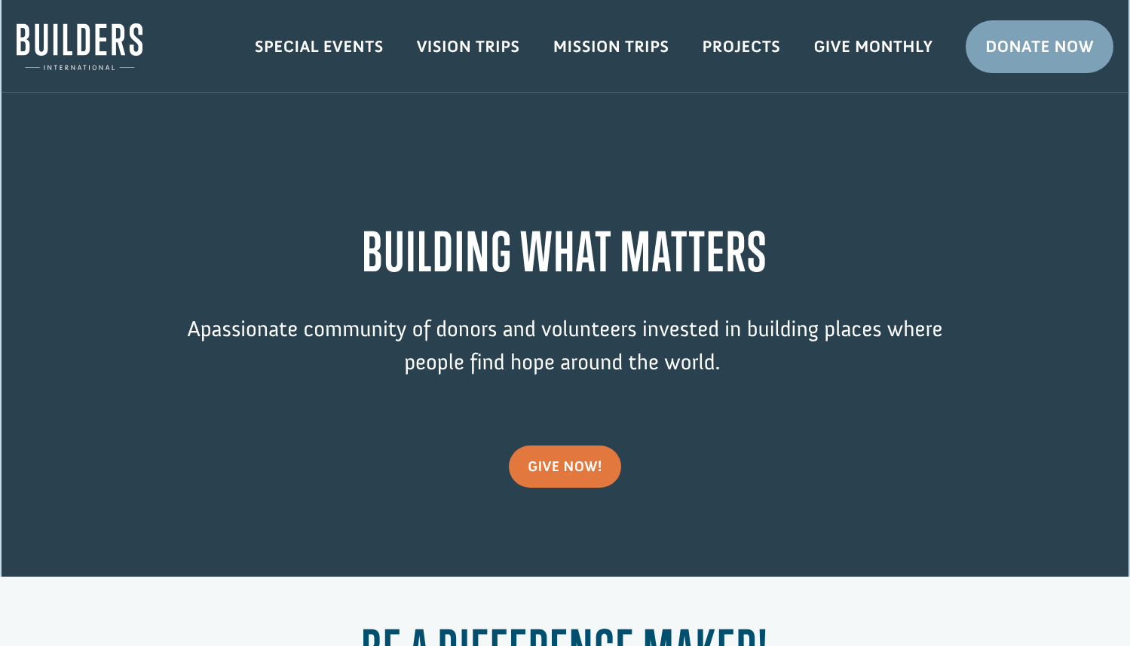 The height and width of the screenshot is (646, 1130). Describe the element at coordinates (873, 47) in the screenshot. I see `a: Give Monthly` at that location.